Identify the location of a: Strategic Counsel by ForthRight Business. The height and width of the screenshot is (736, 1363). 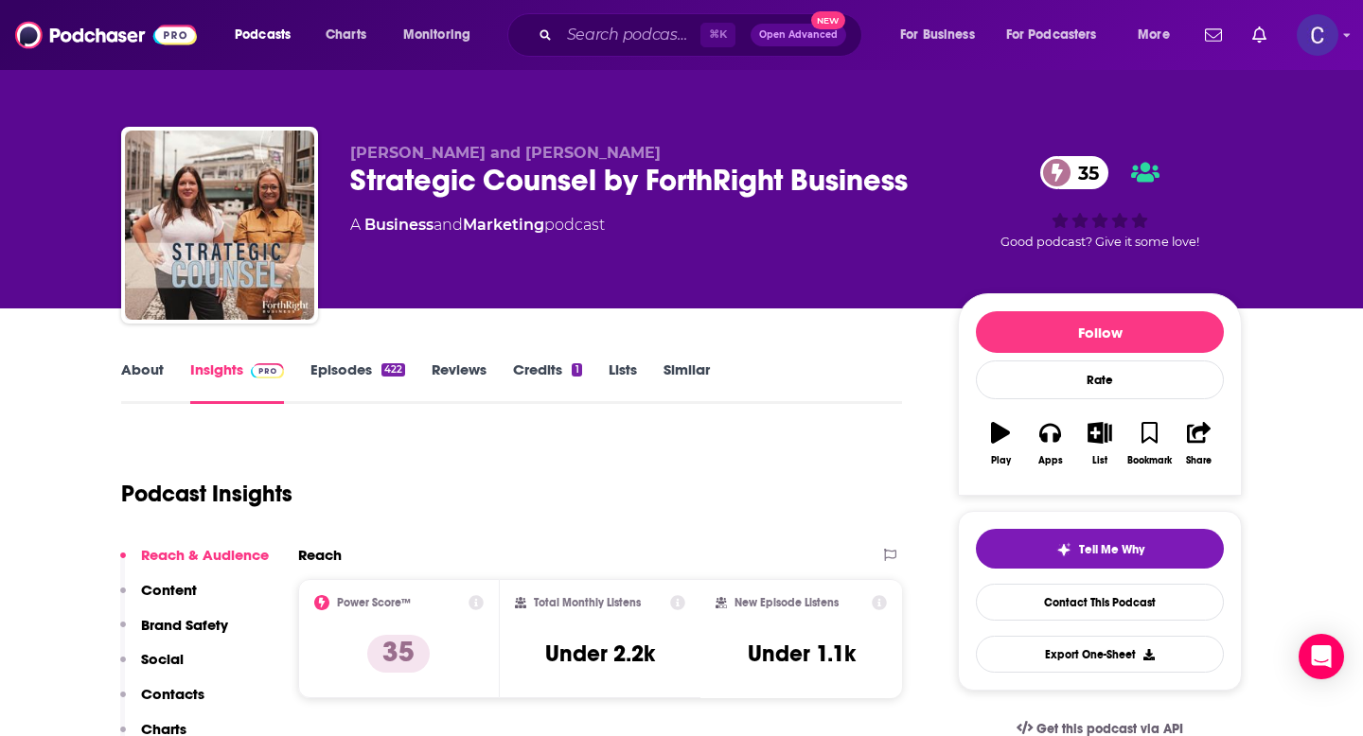
(220, 225).